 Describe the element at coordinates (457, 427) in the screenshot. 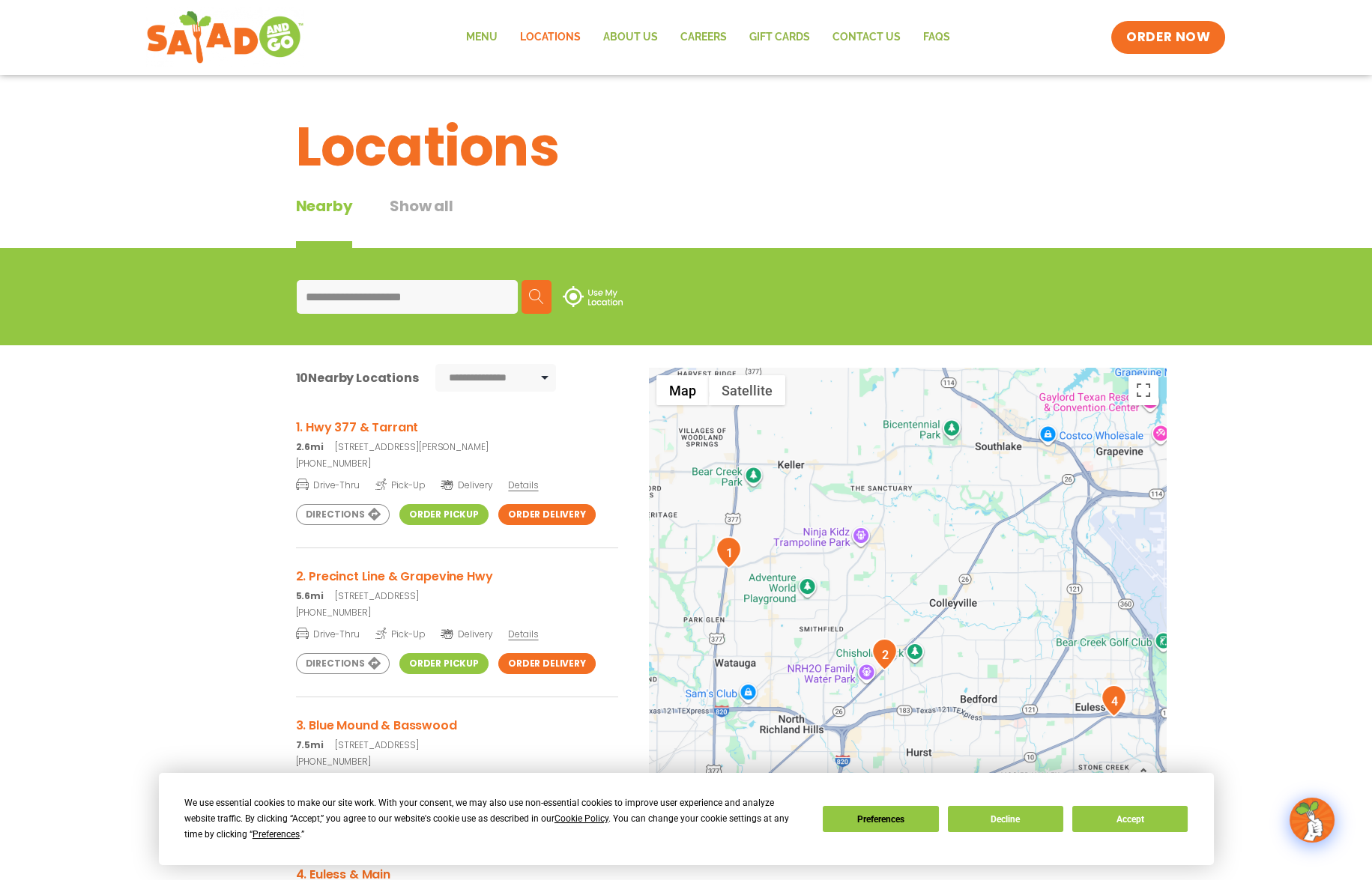

I see `h3: 1. Hwy 377 & Tarrant` at that location.